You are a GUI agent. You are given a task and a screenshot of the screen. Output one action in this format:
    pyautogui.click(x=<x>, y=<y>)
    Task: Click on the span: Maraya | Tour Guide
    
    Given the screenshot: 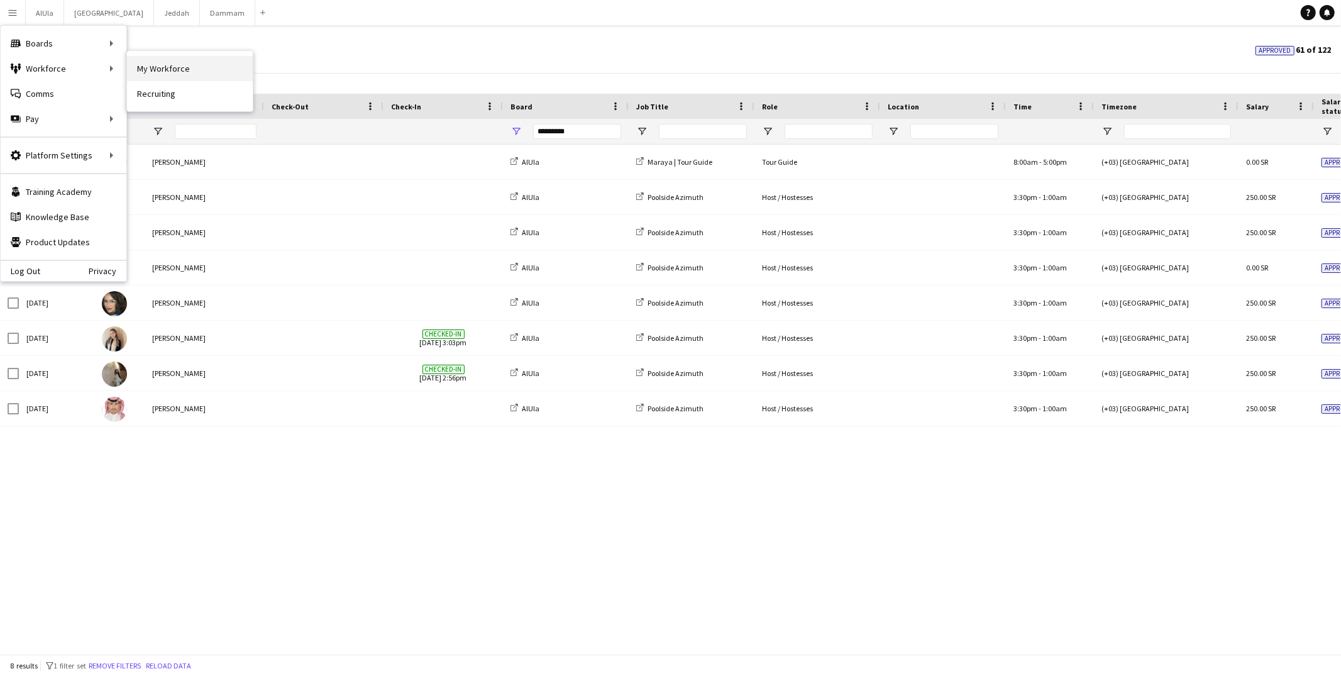 What is the action you would take?
    pyautogui.click(x=680, y=162)
    